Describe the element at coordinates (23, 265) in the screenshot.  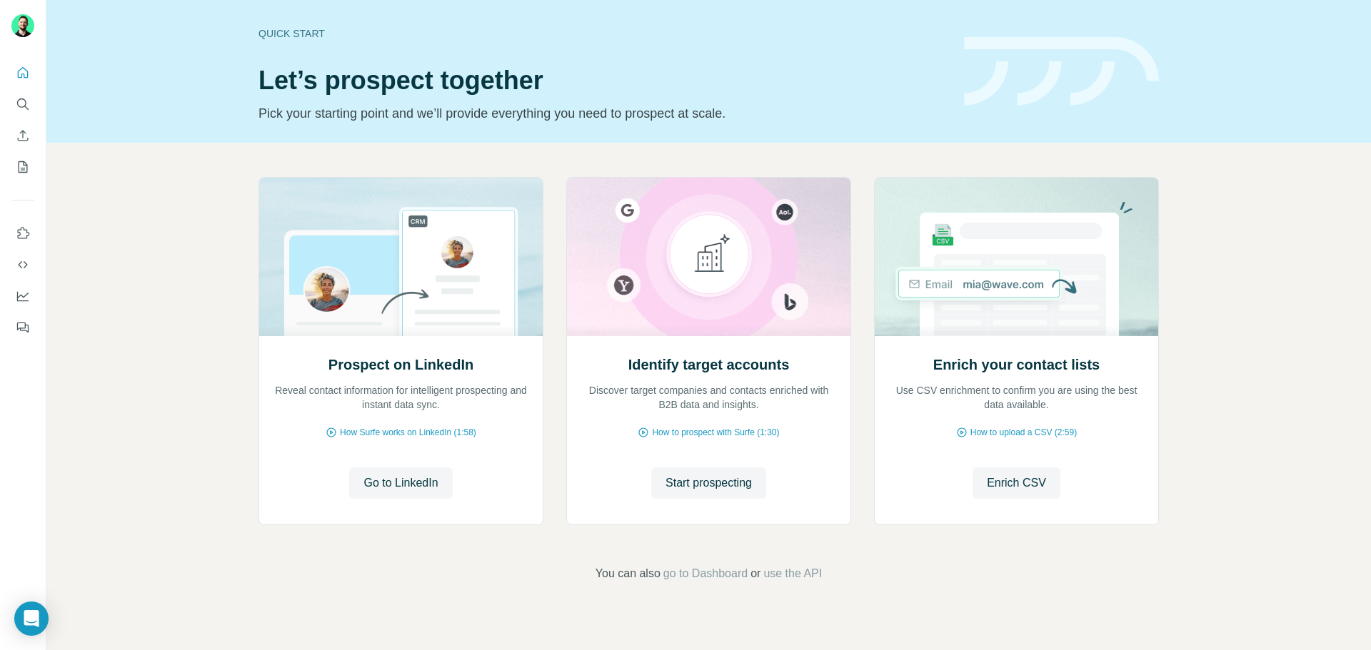
I see `button: Use Surfe API` at that location.